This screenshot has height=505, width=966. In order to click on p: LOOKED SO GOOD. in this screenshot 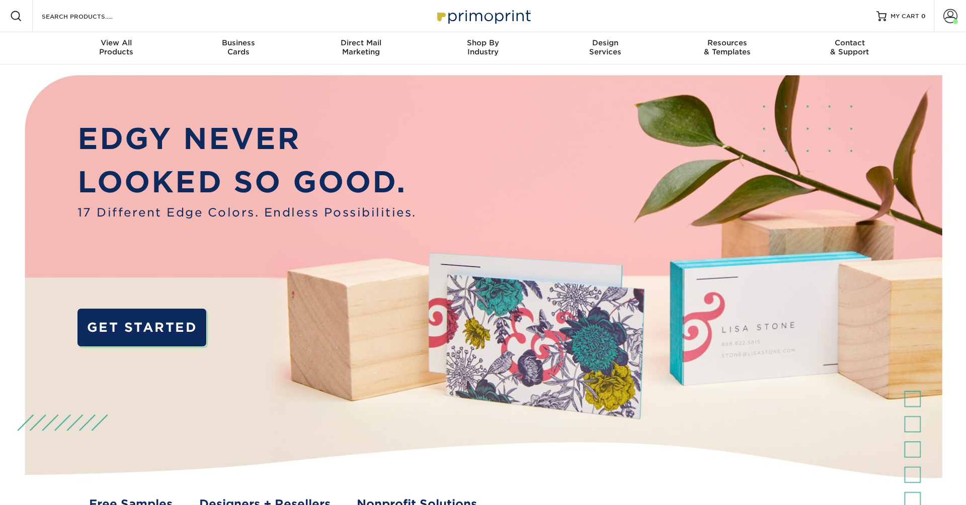, I will do `click(247, 182)`.